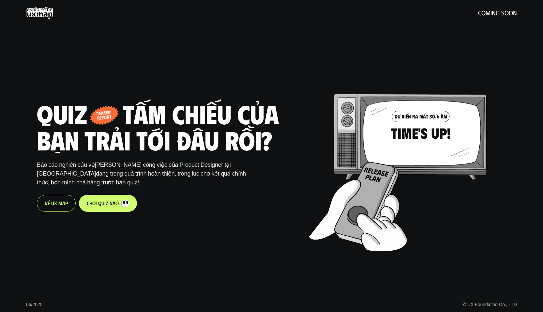 The width and height of the screenshot is (543, 312). I want to click on p: report, so click(104, 117).